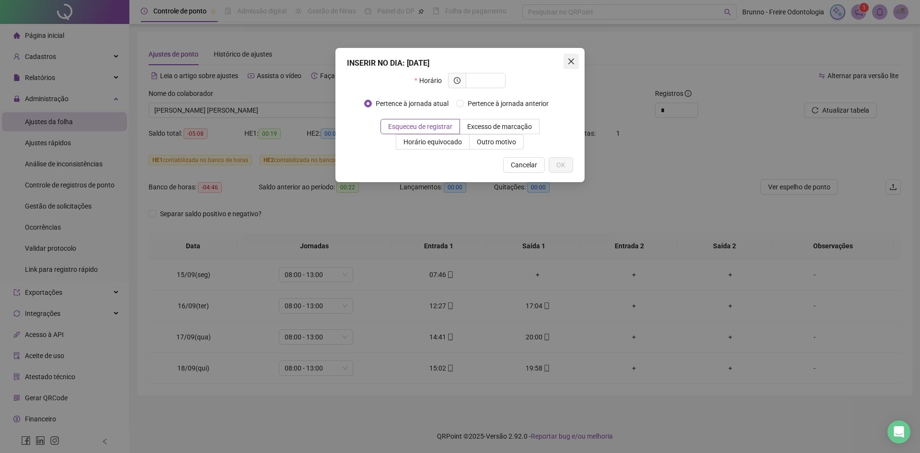 The image size is (920, 453). Describe the element at coordinates (499, 127) in the screenshot. I see `span: Excesso de marcação` at that location.